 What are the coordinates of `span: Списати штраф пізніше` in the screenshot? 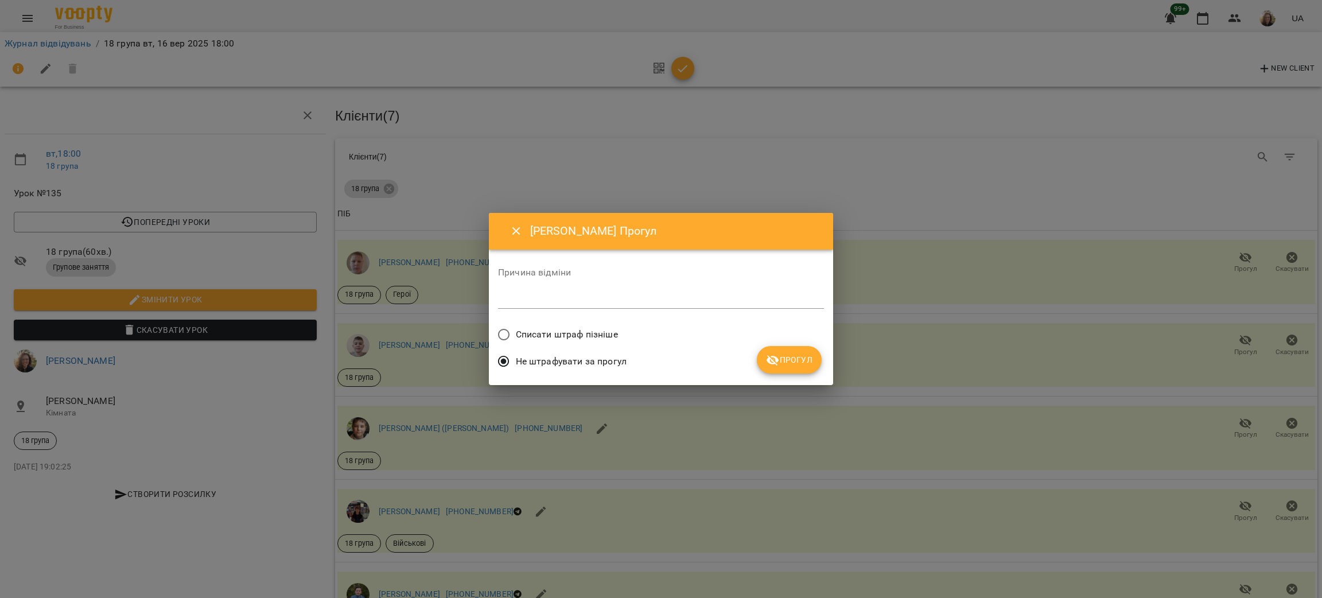 It's located at (567, 335).